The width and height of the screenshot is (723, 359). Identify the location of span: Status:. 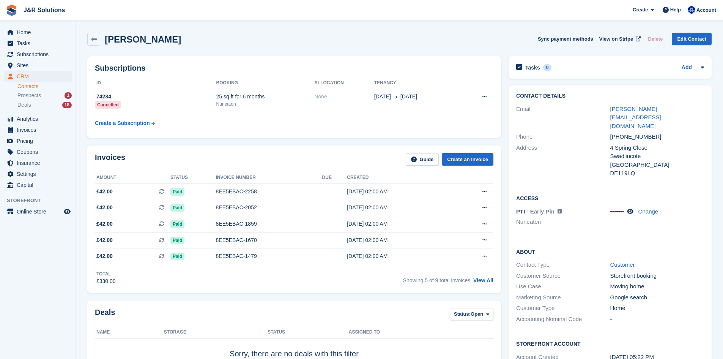
(462, 314).